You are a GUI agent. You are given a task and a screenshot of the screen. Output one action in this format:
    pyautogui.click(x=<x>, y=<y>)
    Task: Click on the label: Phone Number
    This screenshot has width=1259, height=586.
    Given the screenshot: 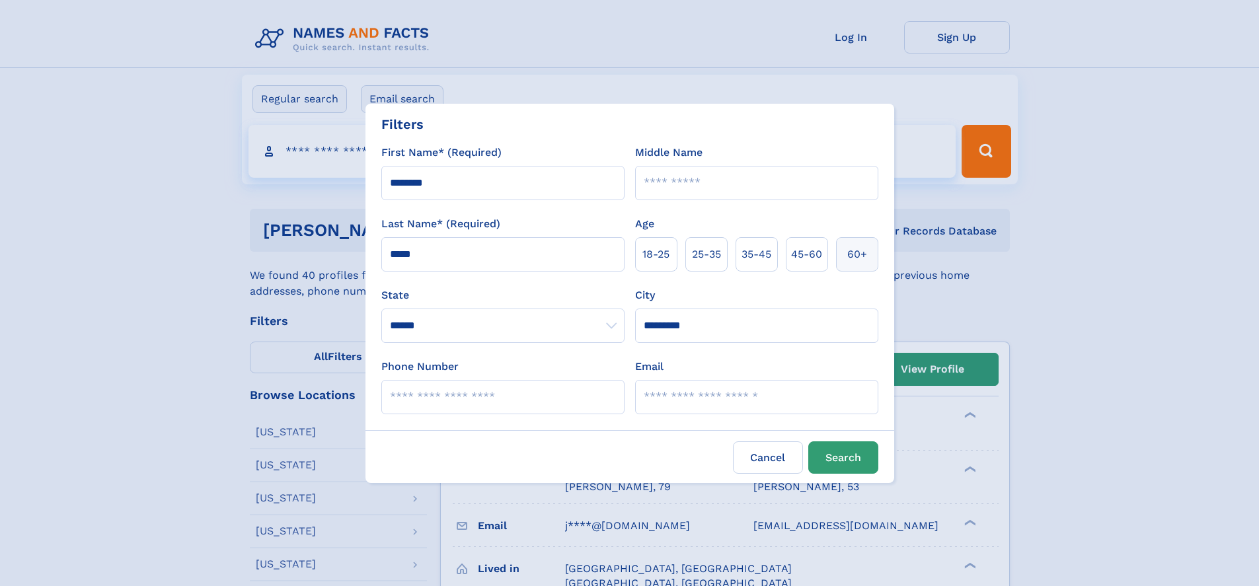 What is the action you would take?
    pyautogui.click(x=420, y=367)
    